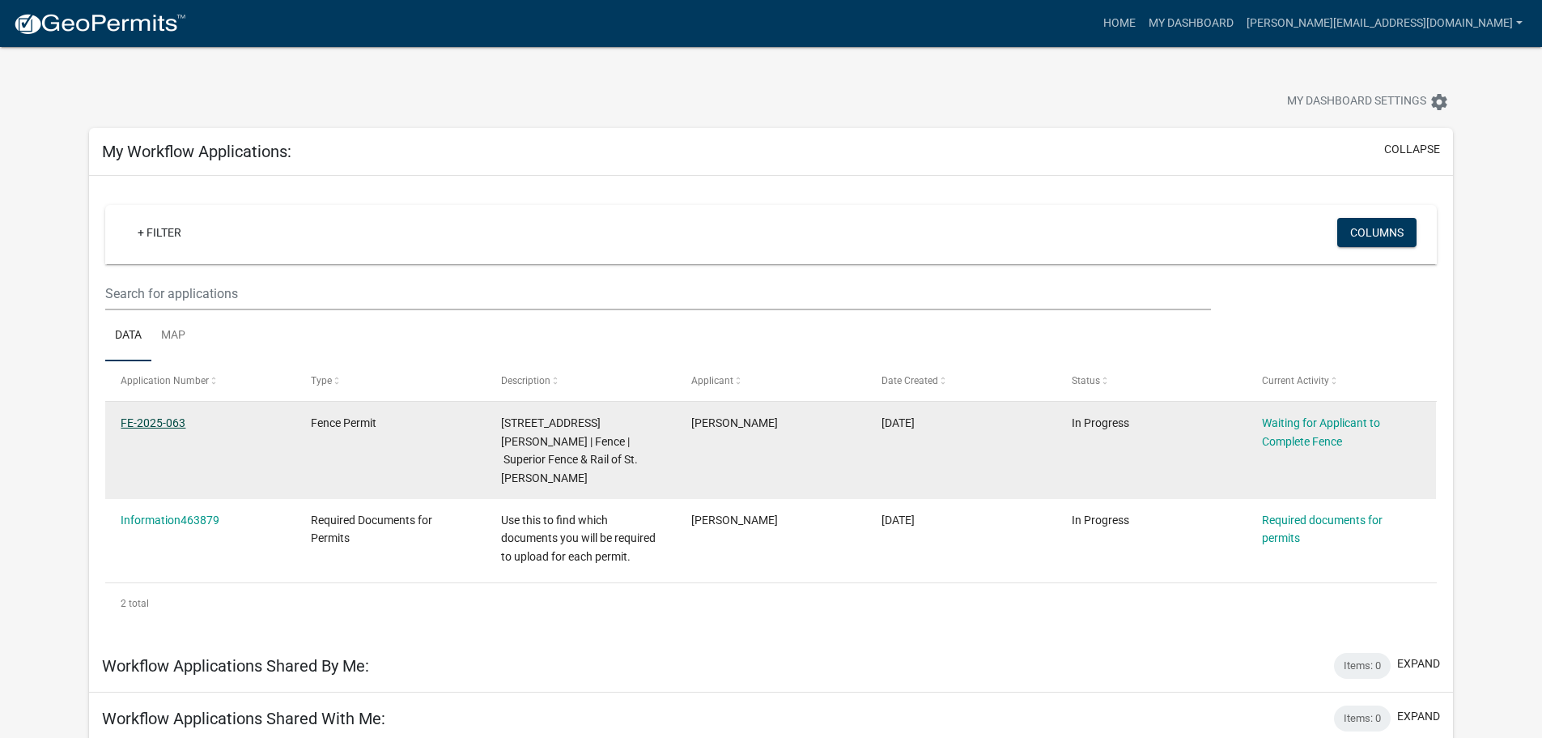  What do you see at coordinates (1341, 381) in the screenshot?
I see `datatable-header-cell: Current Activity` at bounding box center [1341, 381].